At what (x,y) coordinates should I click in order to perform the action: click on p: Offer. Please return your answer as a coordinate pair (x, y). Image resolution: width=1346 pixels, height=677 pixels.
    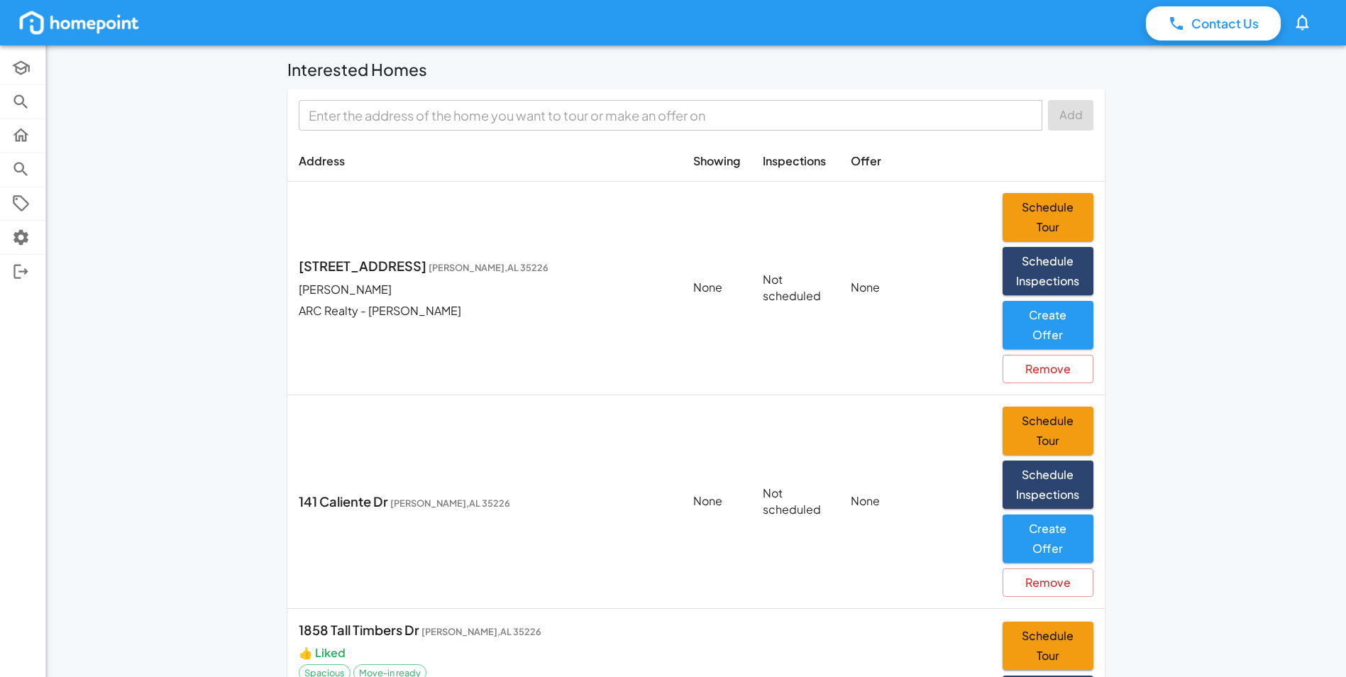
    Looking at the image, I should click on (915, 161).